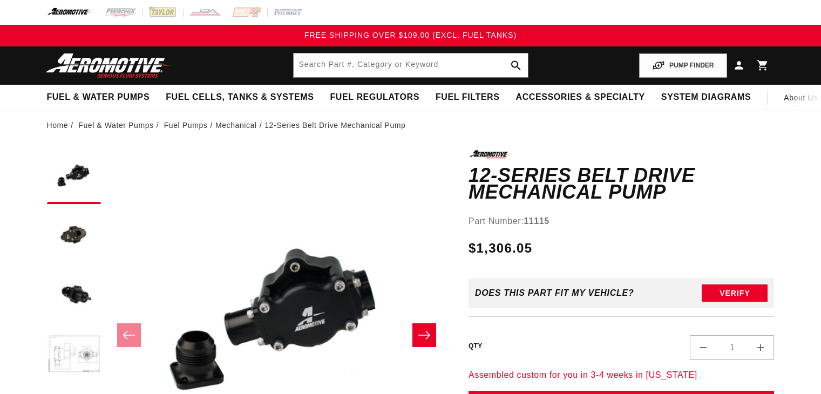 This screenshot has width=821, height=394. What do you see at coordinates (467, 97) in the screenshot?
I see `summary: Fuel Filters` at bounding box center [467, 97].